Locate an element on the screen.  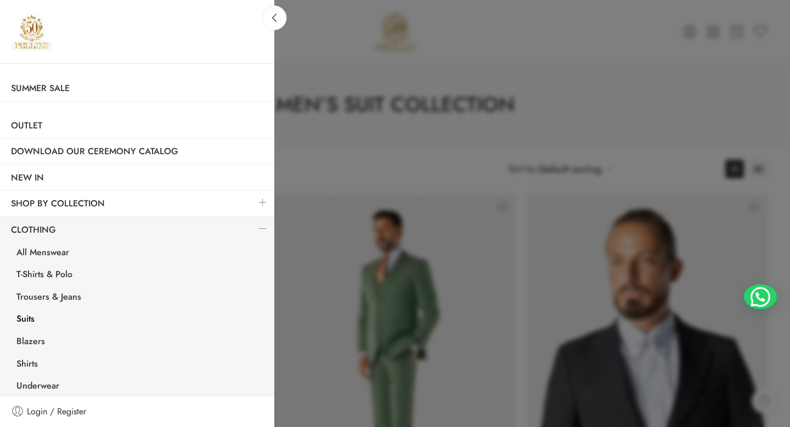
a: Blazers is located at coordinates (140, 342).